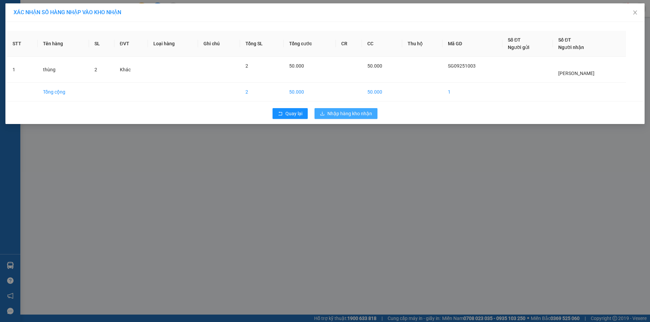  Describe the element at coordinates (262, 92) in the screenshot. I see `td: 2` at that location.